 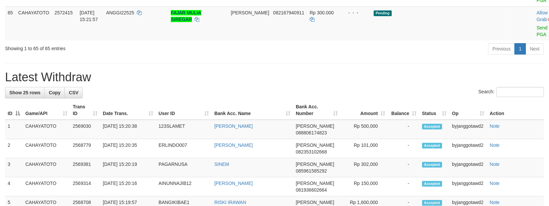 I want to click on label: Search:, so click(x=511, y=92).